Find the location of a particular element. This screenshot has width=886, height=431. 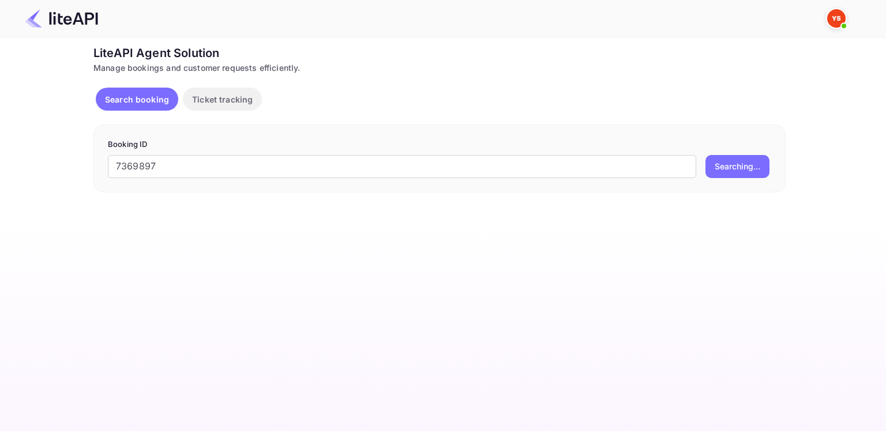

p: Booking ID is located at coordinates (439, 145).